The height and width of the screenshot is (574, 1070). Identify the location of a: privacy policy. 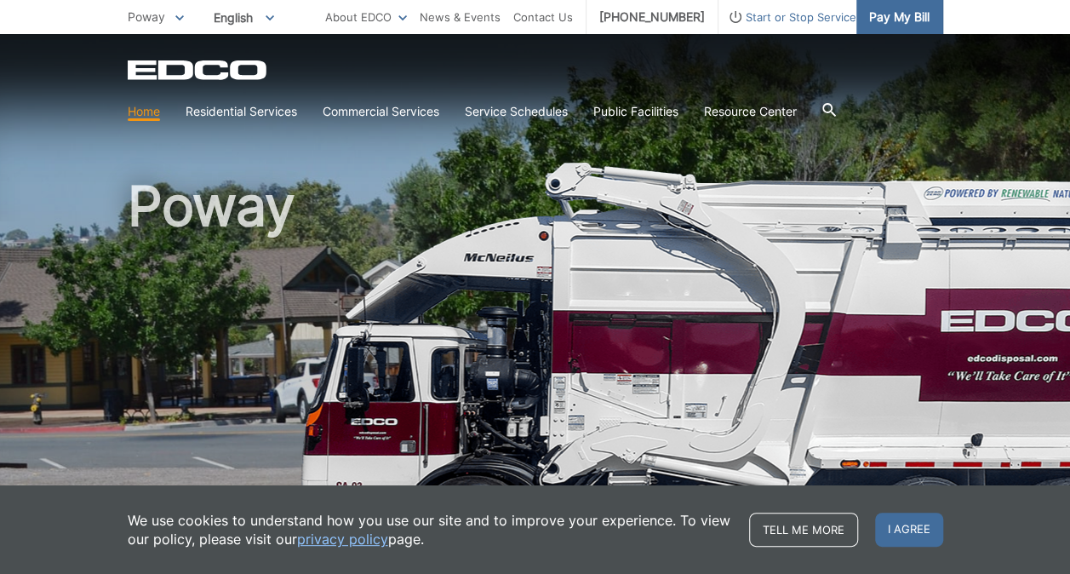
(342, 539).